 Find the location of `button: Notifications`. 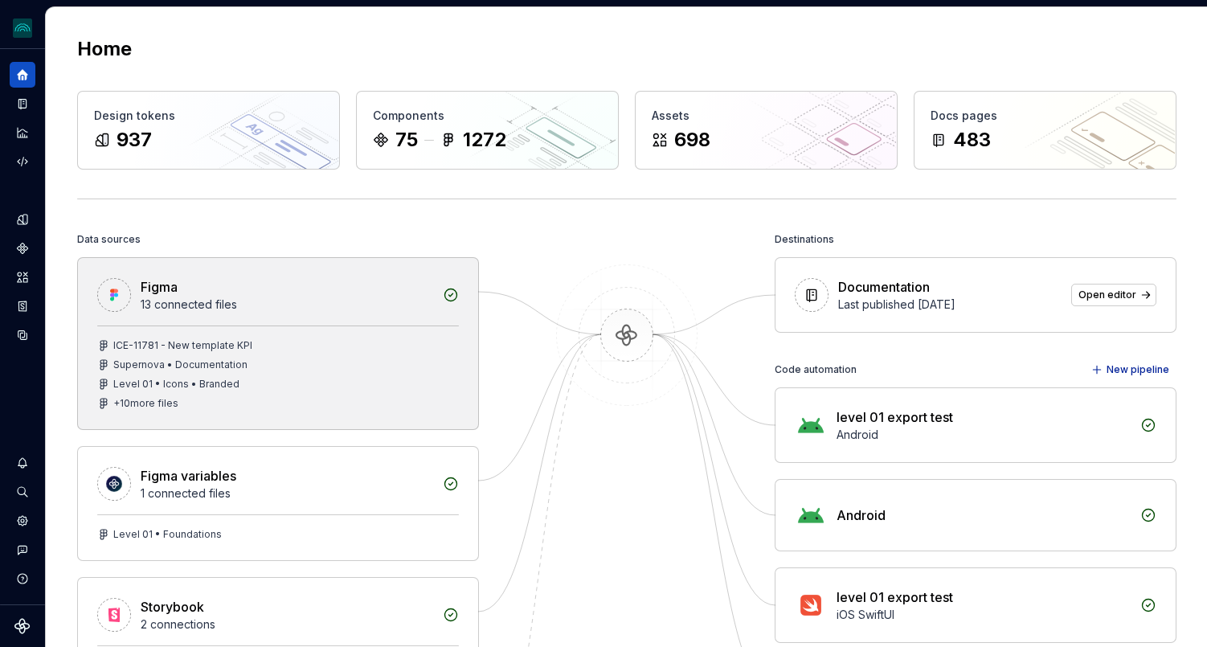

button: Notifications is located at coordinates (22, 463).